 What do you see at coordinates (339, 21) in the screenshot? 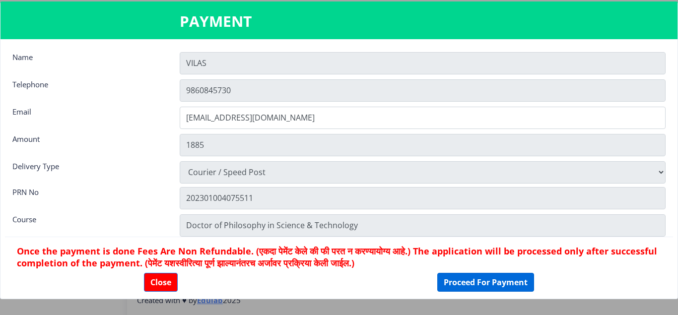
I see `h3: PAYMENT` at bounding box center [339, 21].